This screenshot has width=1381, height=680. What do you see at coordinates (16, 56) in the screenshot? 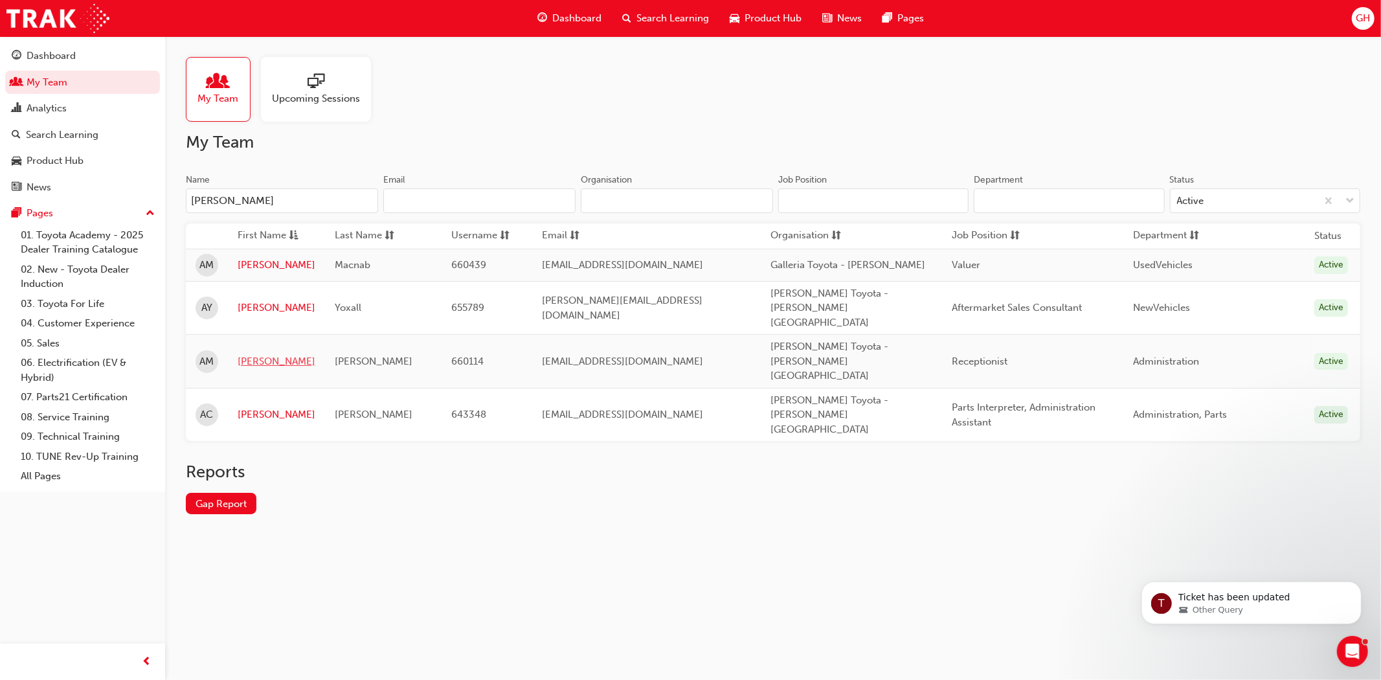
I see `span: guage-icon` at bounding box center [16, 56].